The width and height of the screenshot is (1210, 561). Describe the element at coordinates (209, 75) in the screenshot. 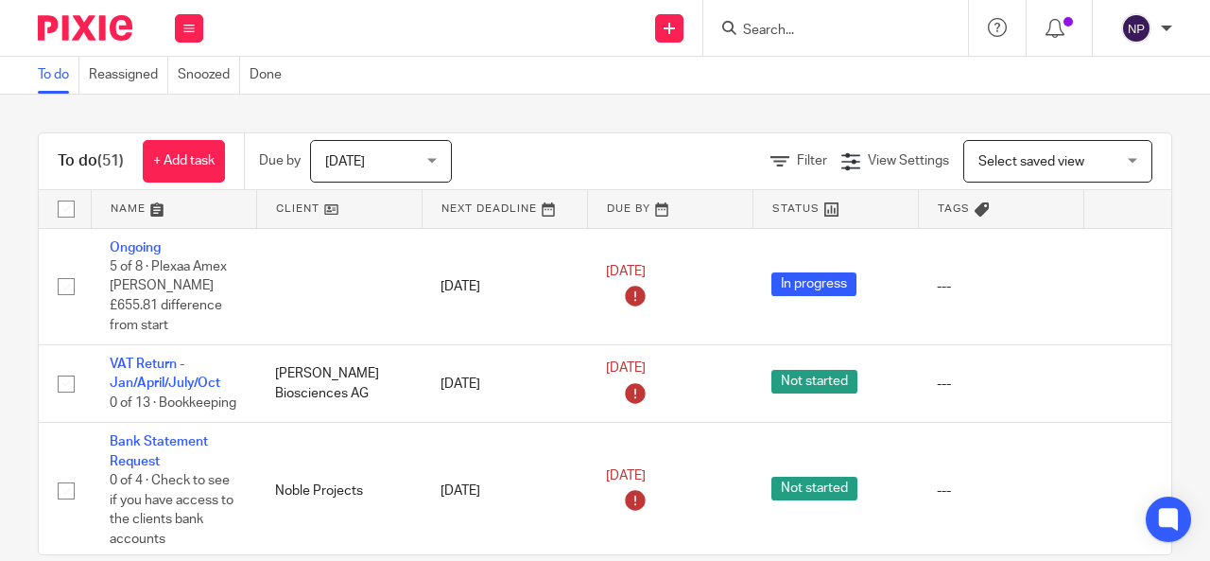

I see `a: Snoozed` at that location.